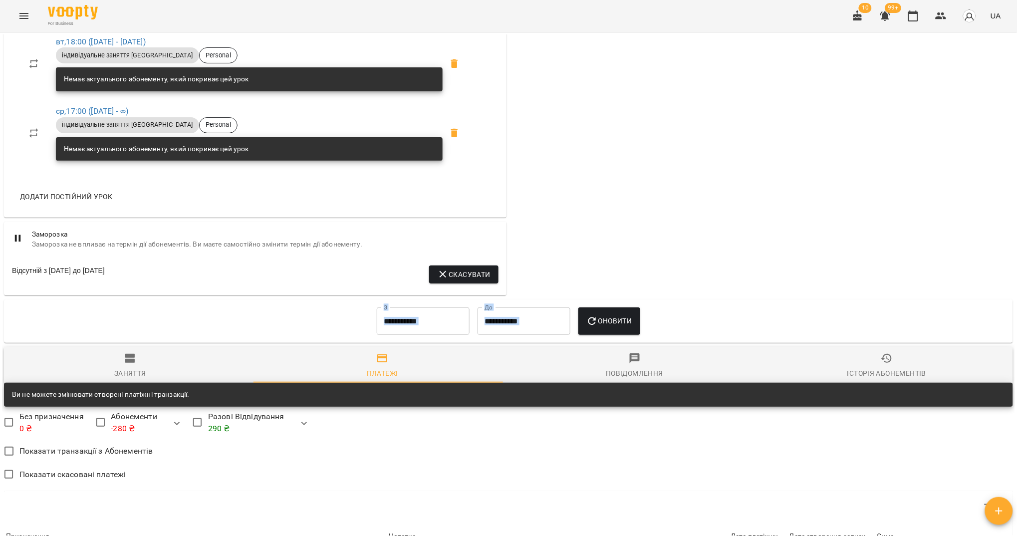 Image resolution: width=1017 pixels, height=541 pixels. I want to click on span: Показати скасовані платежі, so click(73, 475).